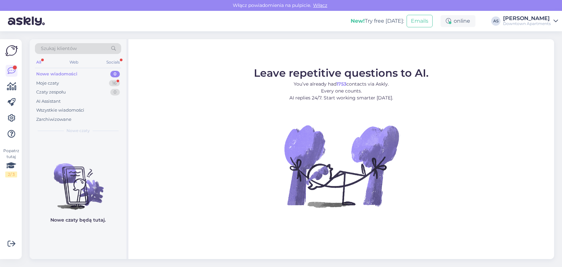  Describe the element at coordinates (341, 91) in the screenshot. I see `p: You’ve already had contacts via Askly. Every one counts. AI replies 24/7. Start working smarter [...` at that location.